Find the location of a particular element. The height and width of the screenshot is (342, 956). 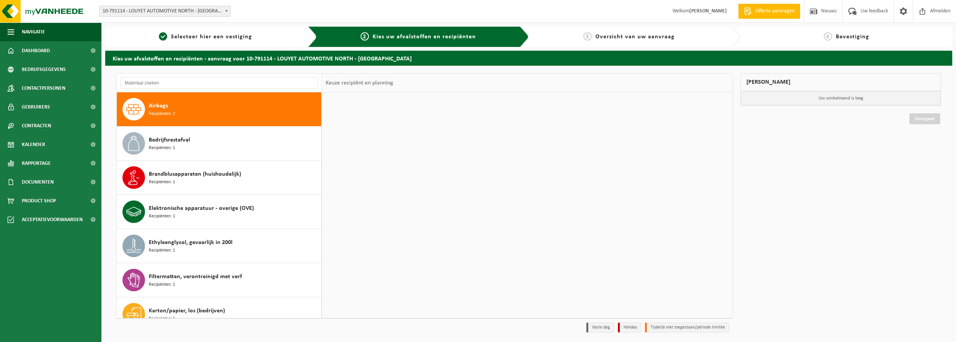

li: Tijdelijk niet toegestaan/période limitée is located at coordinates (687, 328).